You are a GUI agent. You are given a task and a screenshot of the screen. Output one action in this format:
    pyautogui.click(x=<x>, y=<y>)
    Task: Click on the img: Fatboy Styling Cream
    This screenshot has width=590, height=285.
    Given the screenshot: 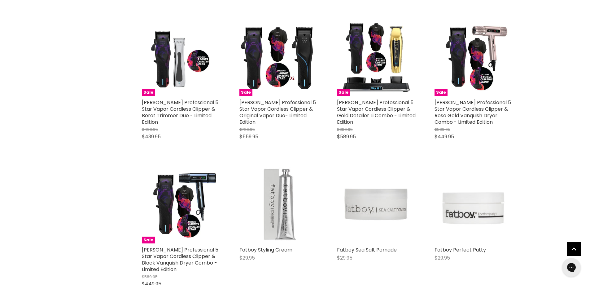 What is the action you would take?
    pyautogui.click(x=279, y=203)
    